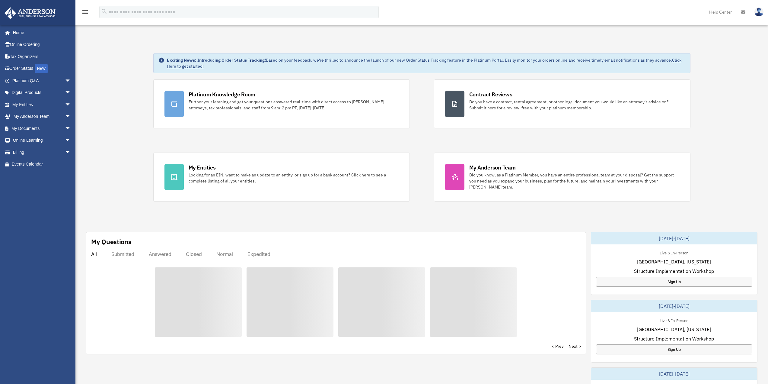 This screenshot has height=384, width=768. What do you see at coordinates (574, 181) in the screenshot?
I see `div: Did you know, as a Platinum Member, you have an entire professional team at your disposal? Get th...` at bounding box center [574, 181].